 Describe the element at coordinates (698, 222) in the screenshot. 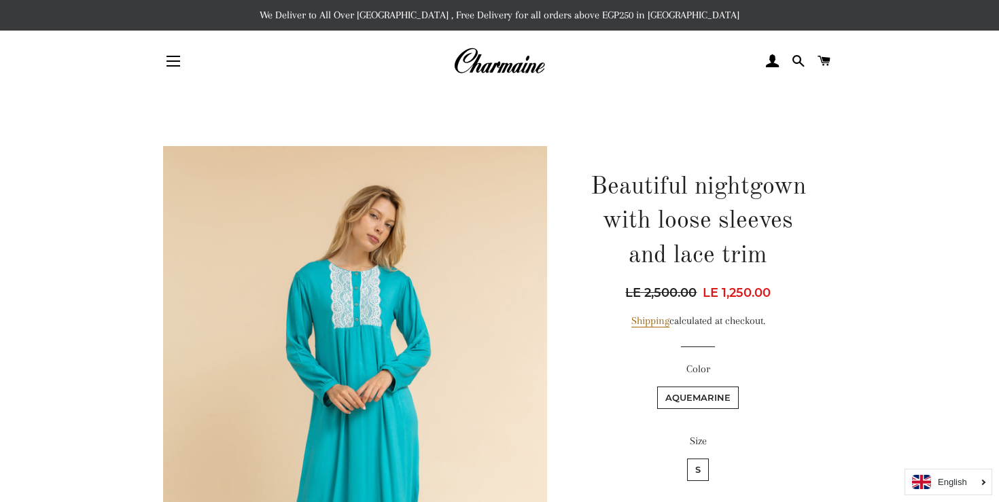

I see `h1: Beautiful nightgown with loose sleeves and lace trim` at that location.